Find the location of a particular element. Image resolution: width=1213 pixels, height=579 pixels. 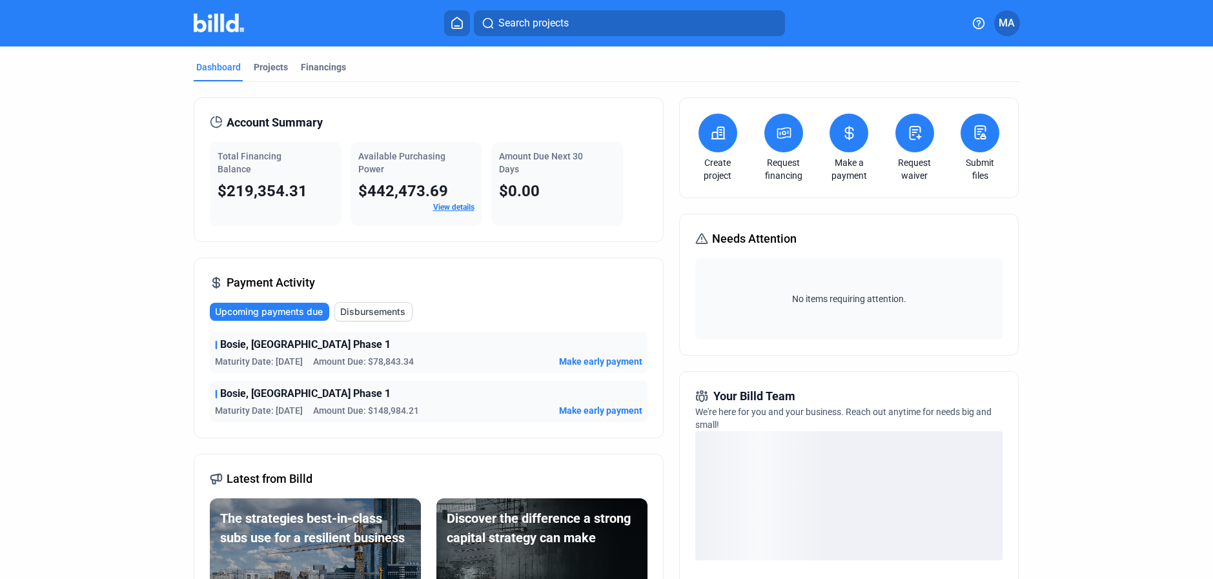

div: loading is located at coordinates (849, 496).